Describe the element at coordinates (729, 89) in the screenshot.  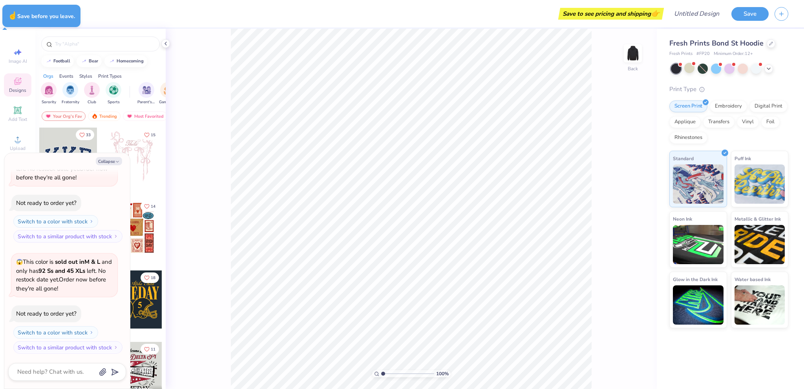
I see `div: Print Type` at that location.